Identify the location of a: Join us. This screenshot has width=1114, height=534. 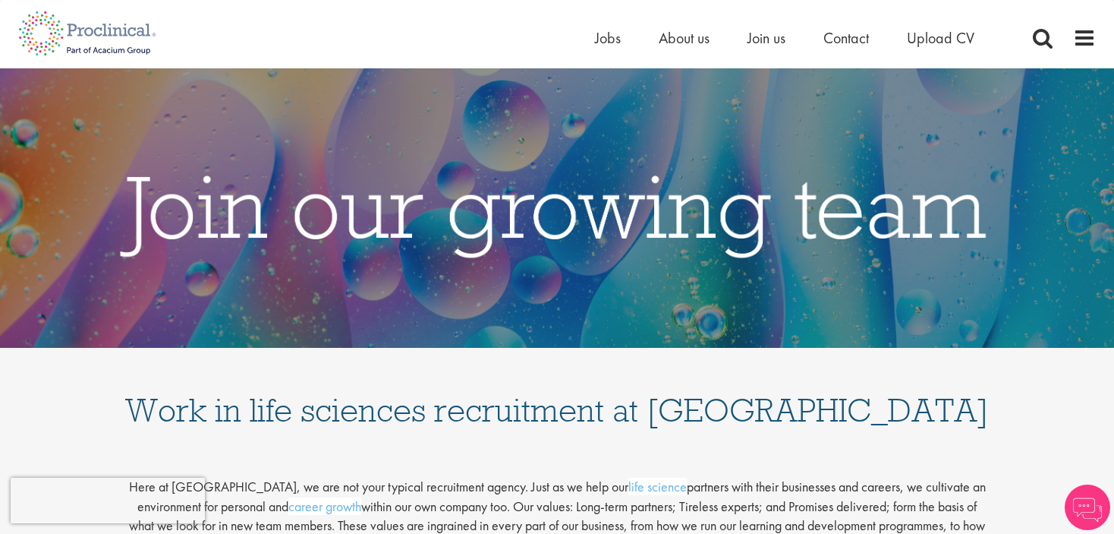
(767, 38).